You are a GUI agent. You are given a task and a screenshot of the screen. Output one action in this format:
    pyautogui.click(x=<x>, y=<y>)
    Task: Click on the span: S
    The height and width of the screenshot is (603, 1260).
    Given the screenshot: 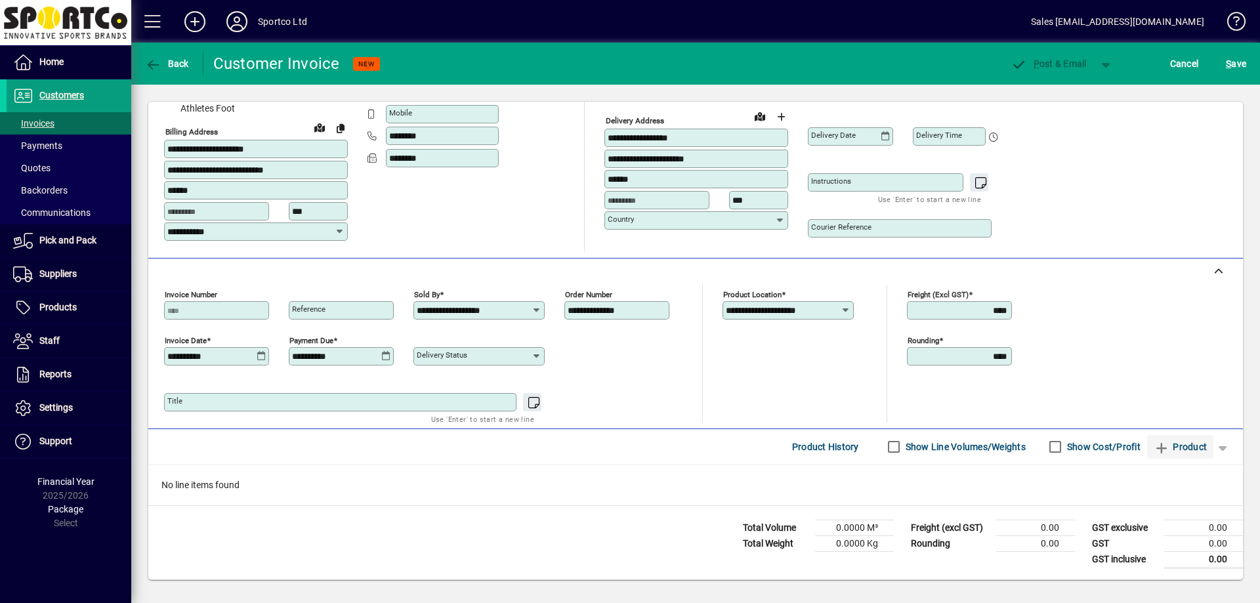 What is the action you would take?
    pyautogui.click(x=1229, y=64)
    